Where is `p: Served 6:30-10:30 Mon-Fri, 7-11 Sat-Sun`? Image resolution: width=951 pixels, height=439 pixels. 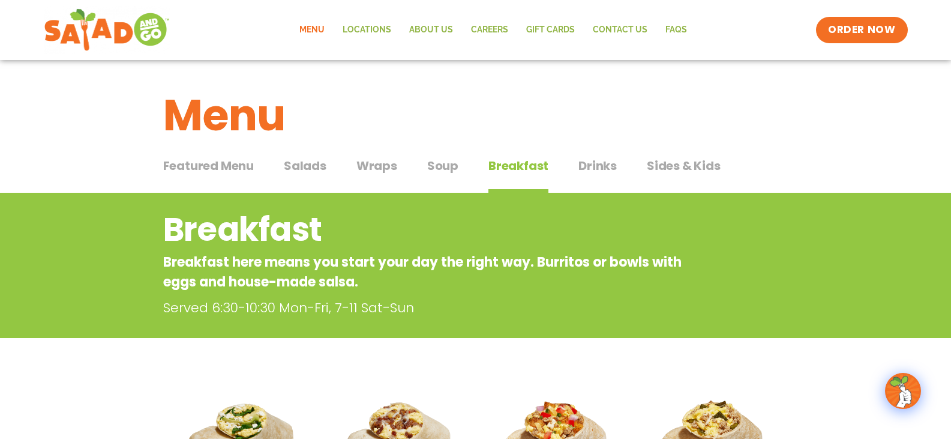
p: Served 6:30-10:30 Mon-Fri, 7-11 Sat-Sun is located at coordinates (430, 307).